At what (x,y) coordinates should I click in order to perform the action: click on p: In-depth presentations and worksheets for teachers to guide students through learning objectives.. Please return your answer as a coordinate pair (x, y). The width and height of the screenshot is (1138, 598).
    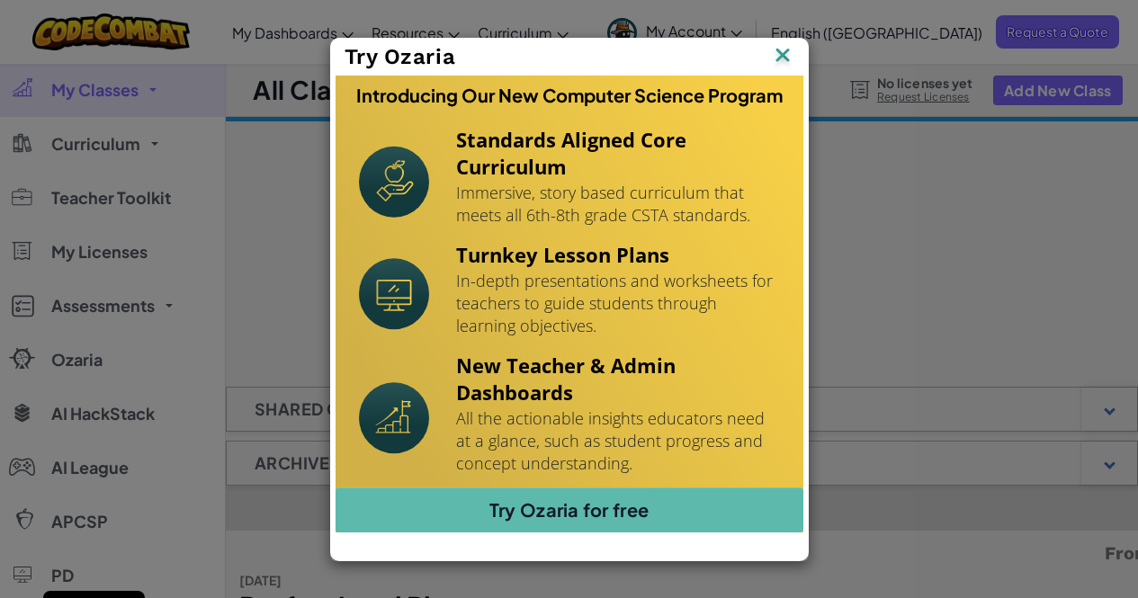
    Looking at the image, I should click on (618, 303).